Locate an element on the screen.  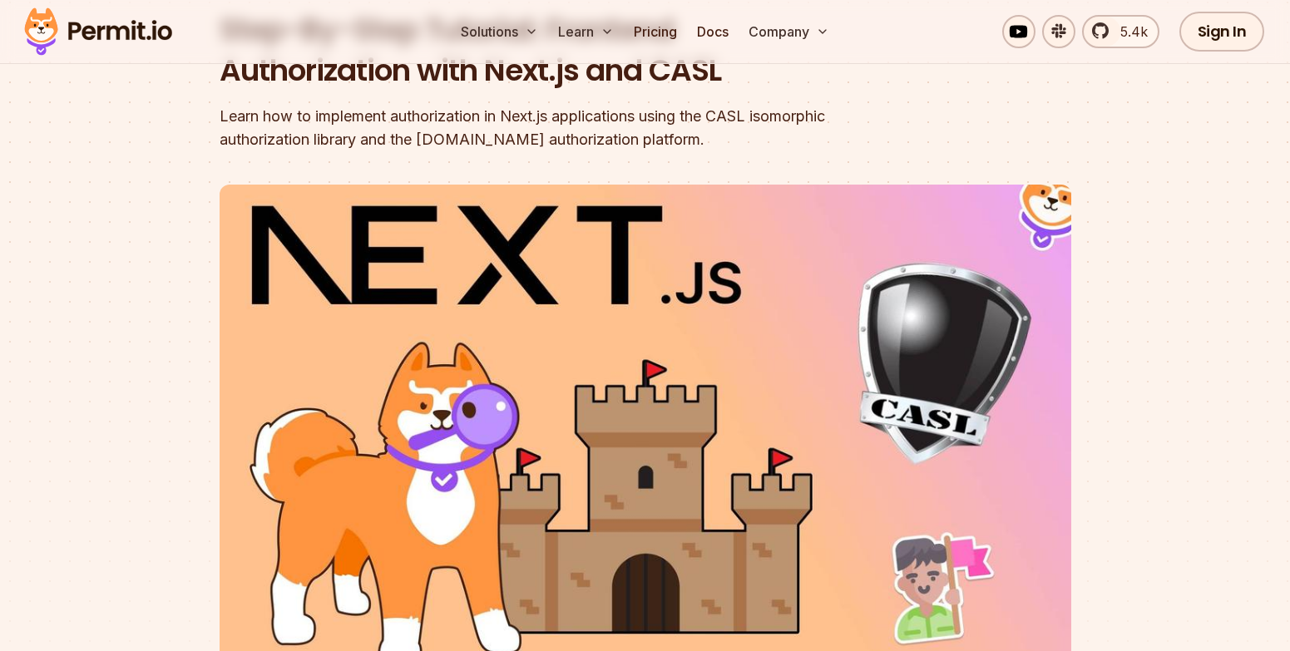
a: Docs is located at coordinates (713, 32).